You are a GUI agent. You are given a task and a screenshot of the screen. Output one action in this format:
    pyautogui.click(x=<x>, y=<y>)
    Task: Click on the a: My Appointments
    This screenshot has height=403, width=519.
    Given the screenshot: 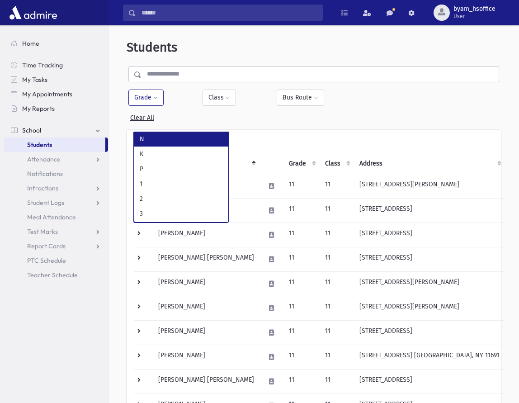 What is the action you would take?
    pyautogui.click(x=56, y=94)
    